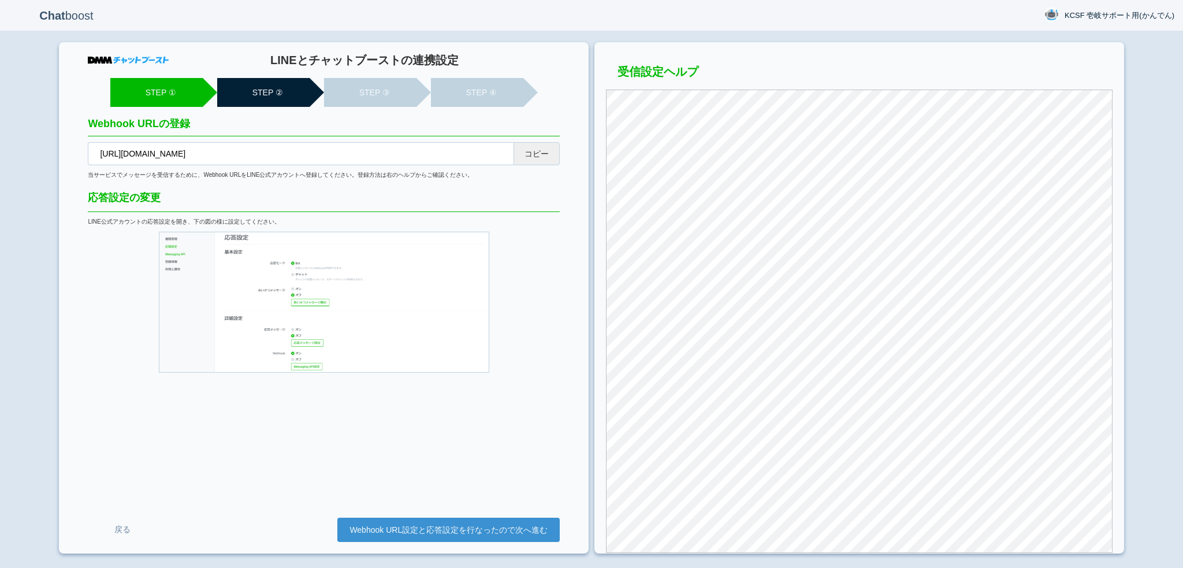  Describe the element at coordinates (128, 60) in the screenshot. I see `img: DMMチャットブースト` at that location.